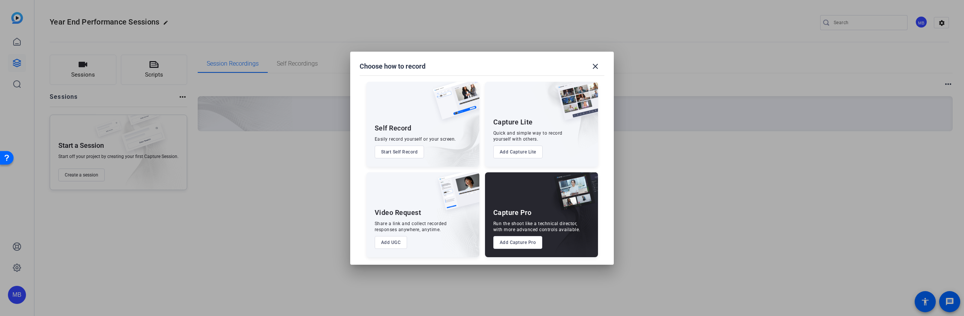 This screenshot has height=316, width=964. I want to click on div: Capture Lite, so click(513, 122).